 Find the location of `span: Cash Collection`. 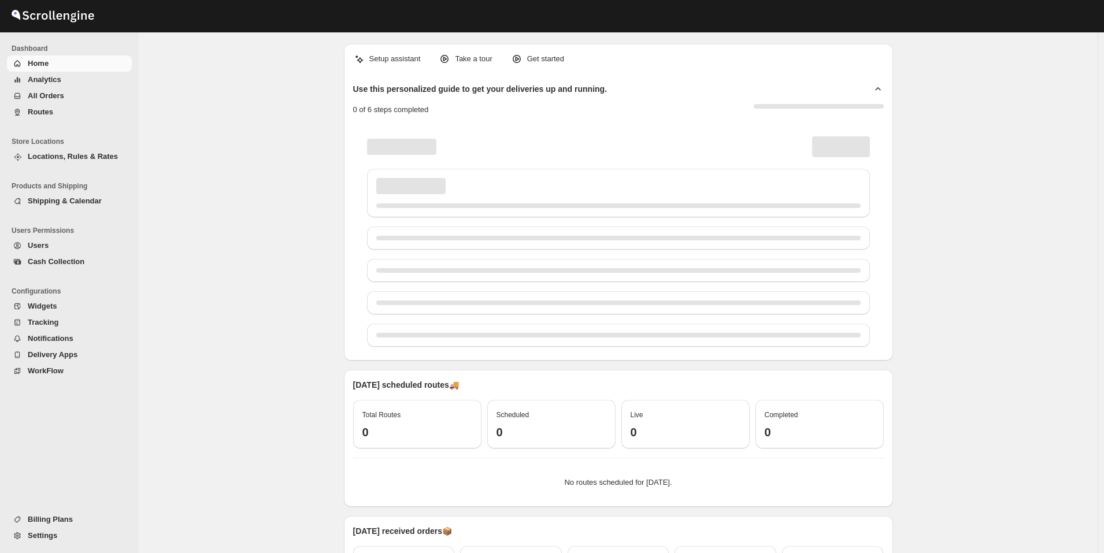

span: Cash Collection is located at coordinates (56, 261).